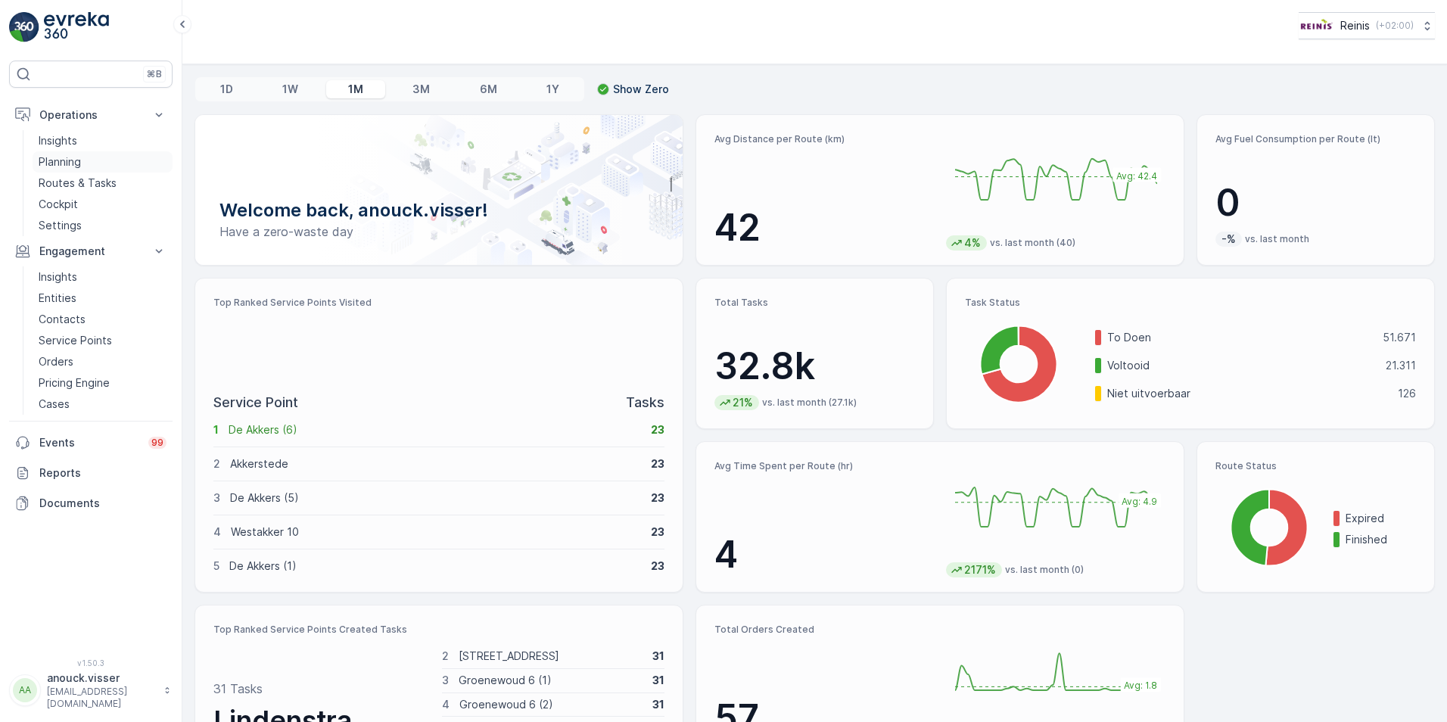 This screenshot has width=1447, height=722. Describe the element at coordinates (1380, 539) in the screenshot. I see `p: Finished` at that location.